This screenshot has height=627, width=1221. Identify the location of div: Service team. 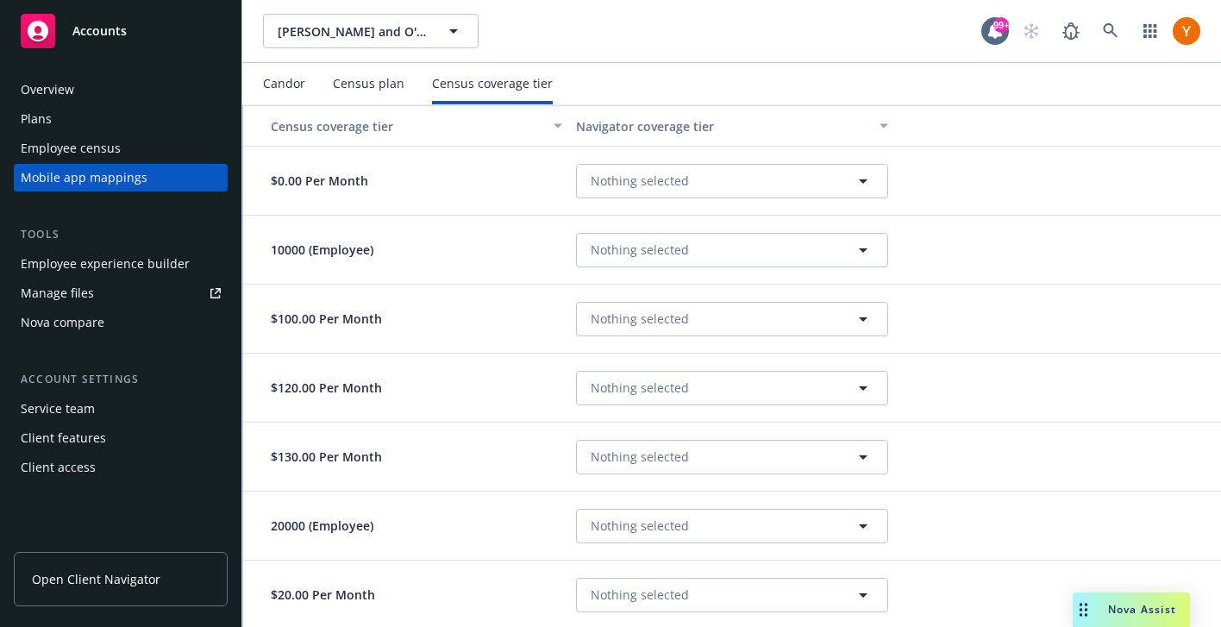
(58, 409).